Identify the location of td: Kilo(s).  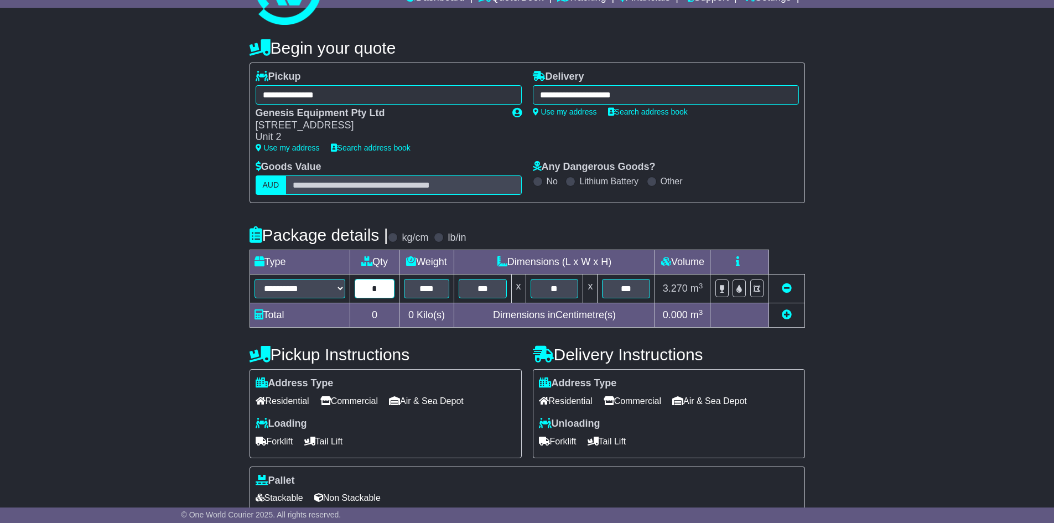
(427, 316).